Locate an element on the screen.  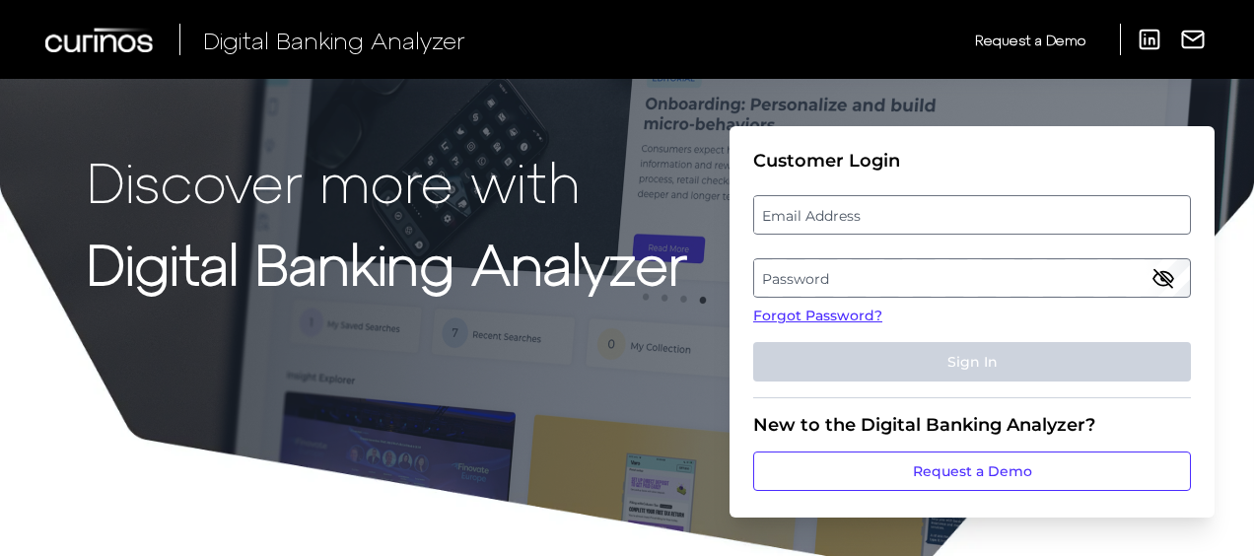
p: Discover more with is located at coordinates (386, 180).